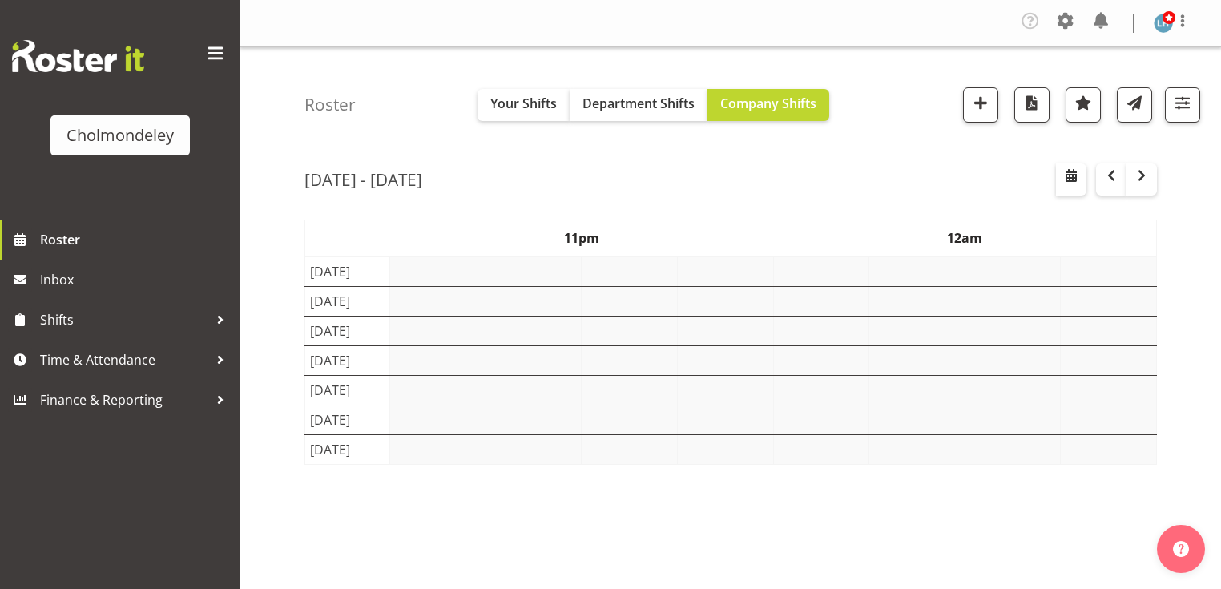  Describe the element at coordinates (1164, 23) in the screenshot. I see `img: lisa-hurry756.jpg` at that location.